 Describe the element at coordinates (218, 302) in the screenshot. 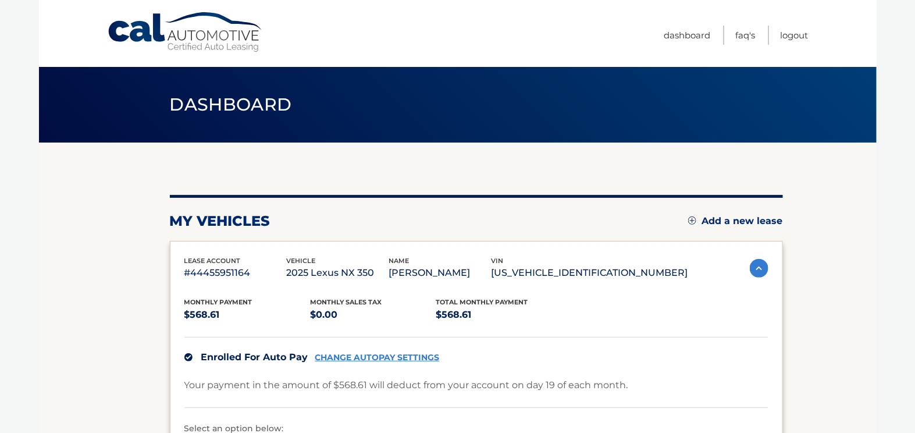

I see `span: Monthly Payment` at that location.